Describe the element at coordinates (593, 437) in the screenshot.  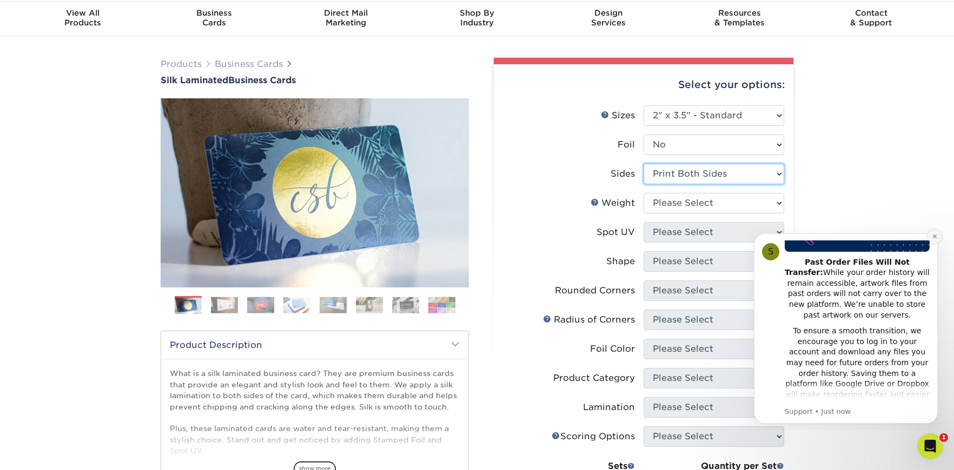
I see `div: Scoring Options` at that location.